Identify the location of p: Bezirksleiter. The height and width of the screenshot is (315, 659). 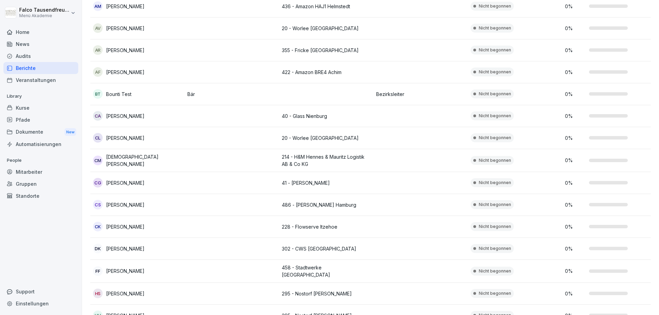
(420, 94).